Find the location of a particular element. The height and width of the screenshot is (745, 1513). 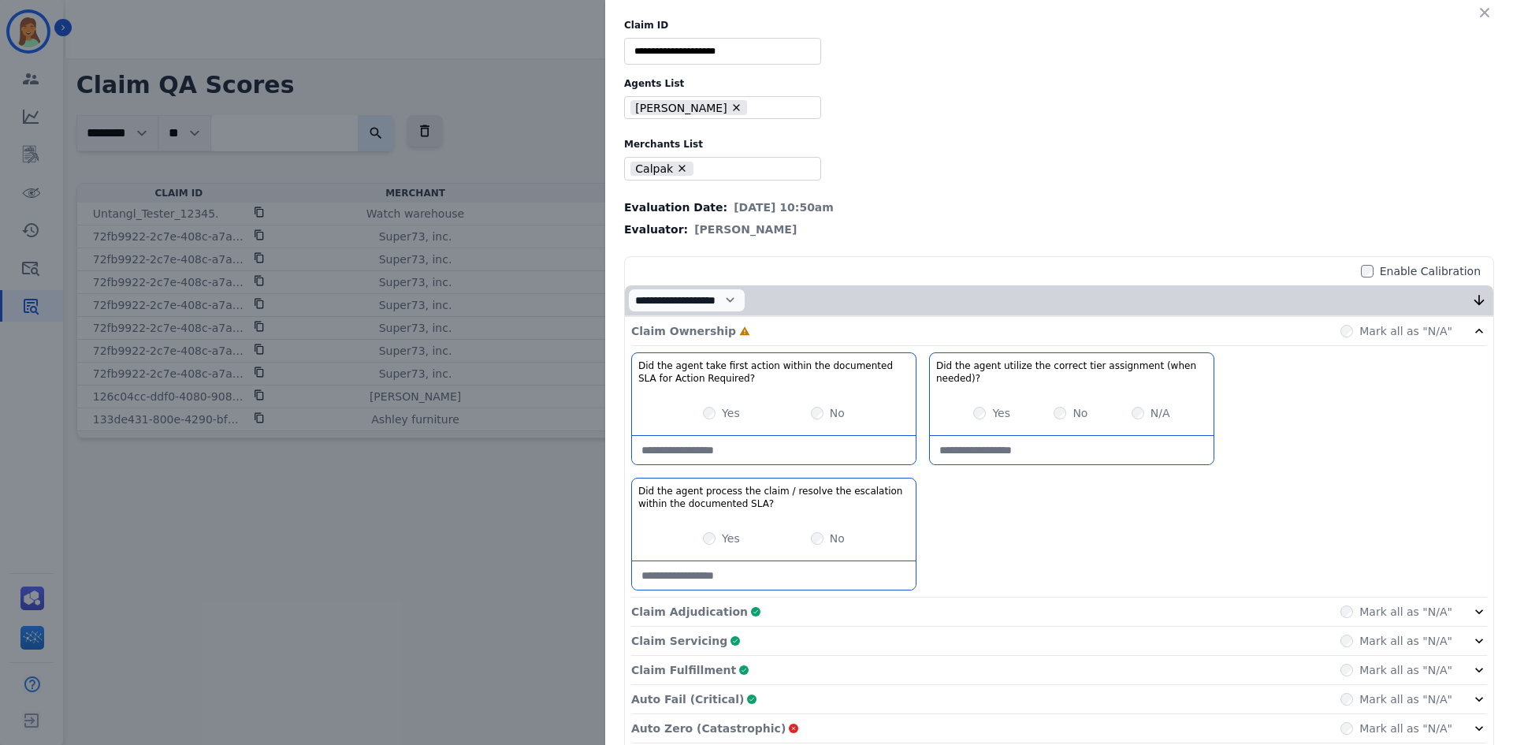

p: Auto Zero (Catastrophic) is located at coordinates (709, 728).